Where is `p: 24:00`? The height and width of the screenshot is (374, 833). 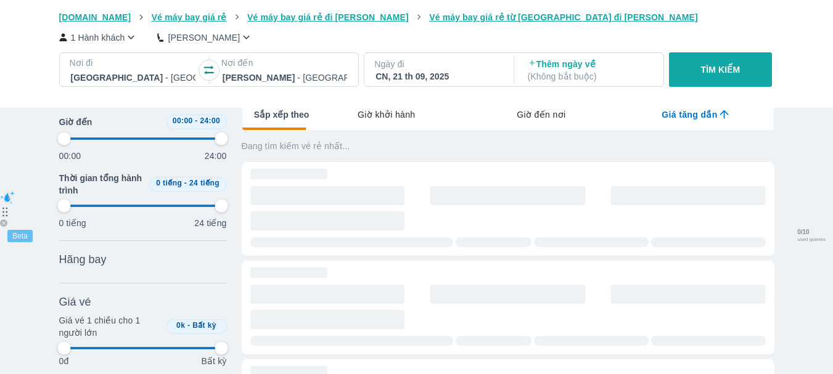 p: 24:00 is located at coordinates (216, 156).